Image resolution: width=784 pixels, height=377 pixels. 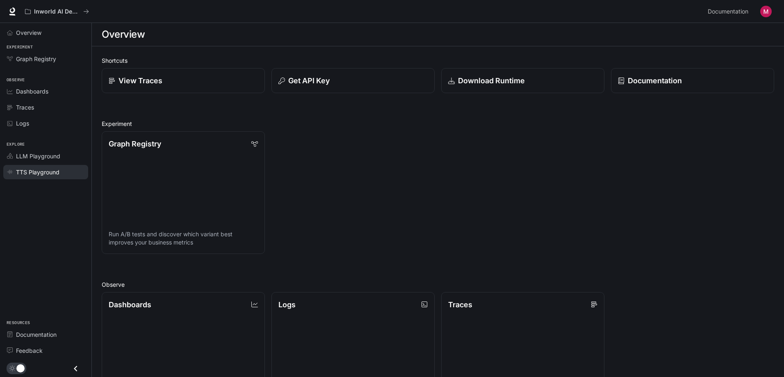 I want to click on h1: Overview, so click(x=123, y=34).